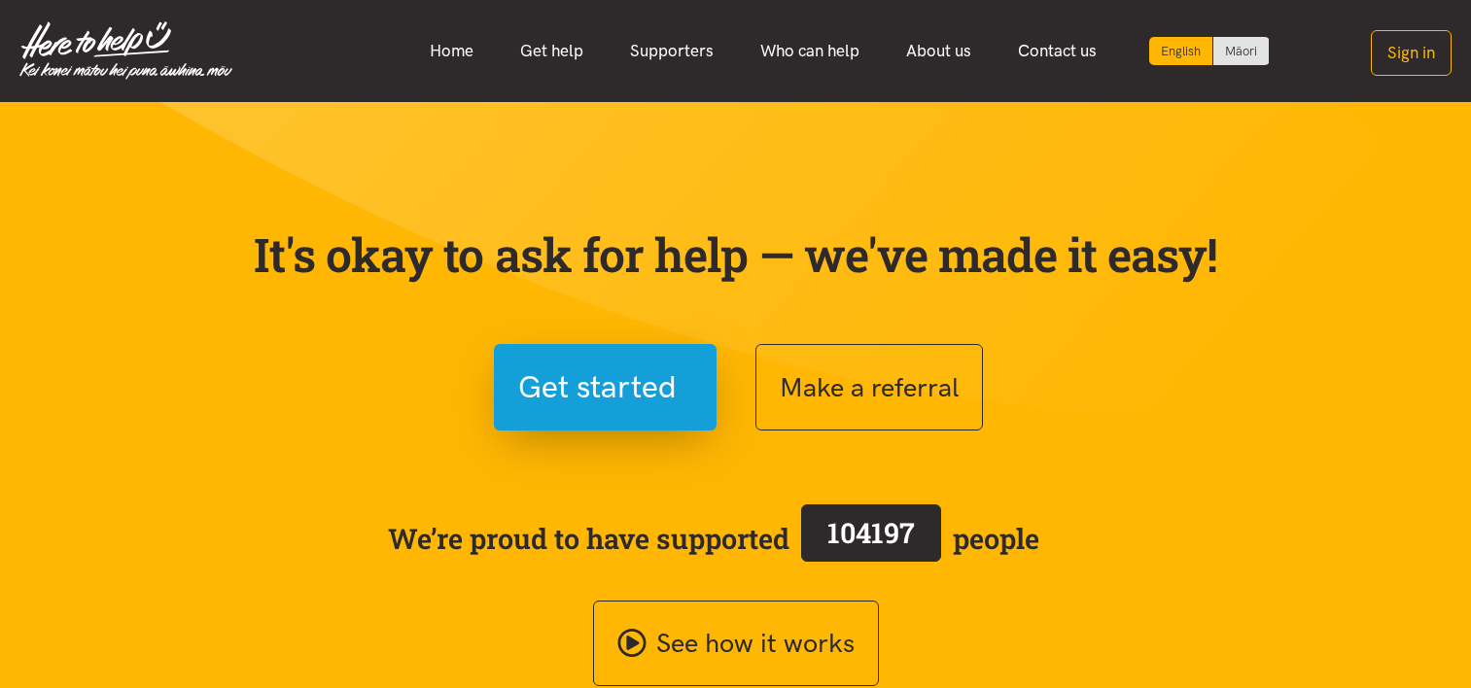  Describe the element at coordinates (672, 51) in the screenshot. I see `a: Supporters` at that location.